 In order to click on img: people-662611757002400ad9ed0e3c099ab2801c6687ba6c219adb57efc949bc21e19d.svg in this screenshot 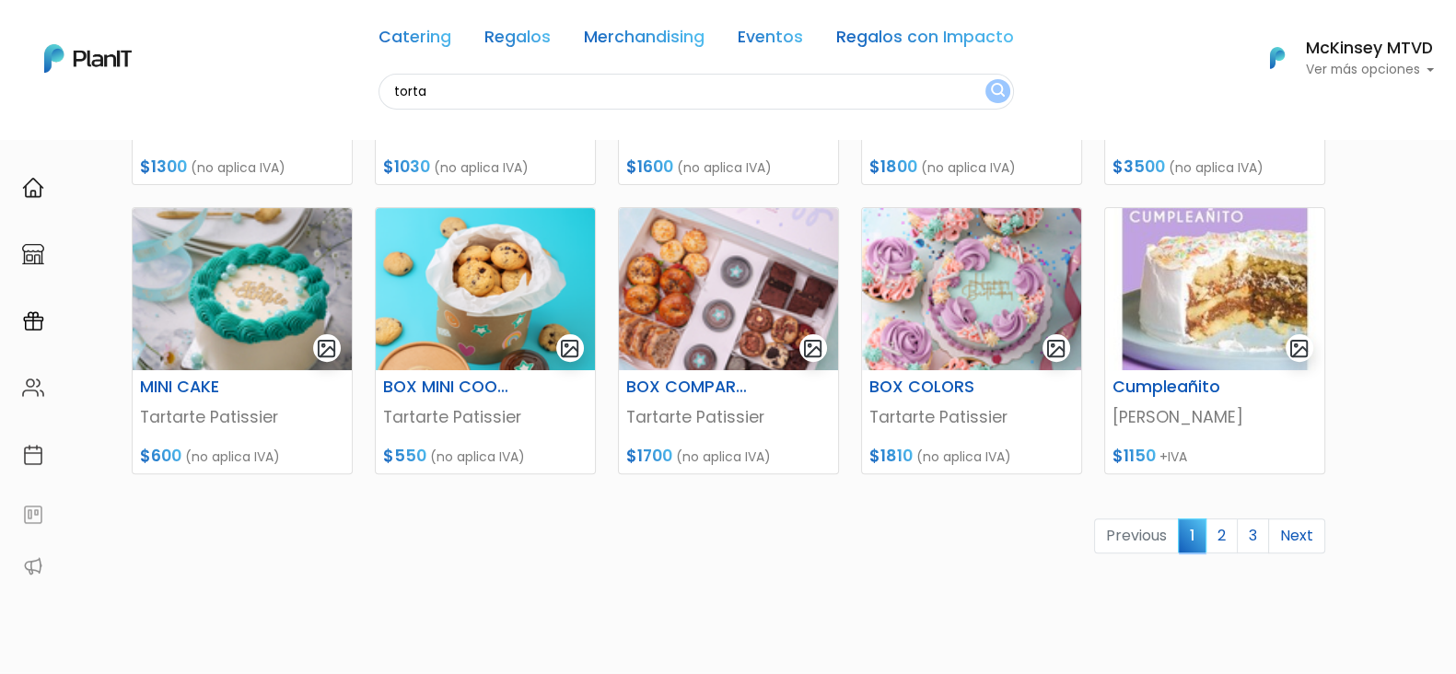, I will do `click(33, 388)`.